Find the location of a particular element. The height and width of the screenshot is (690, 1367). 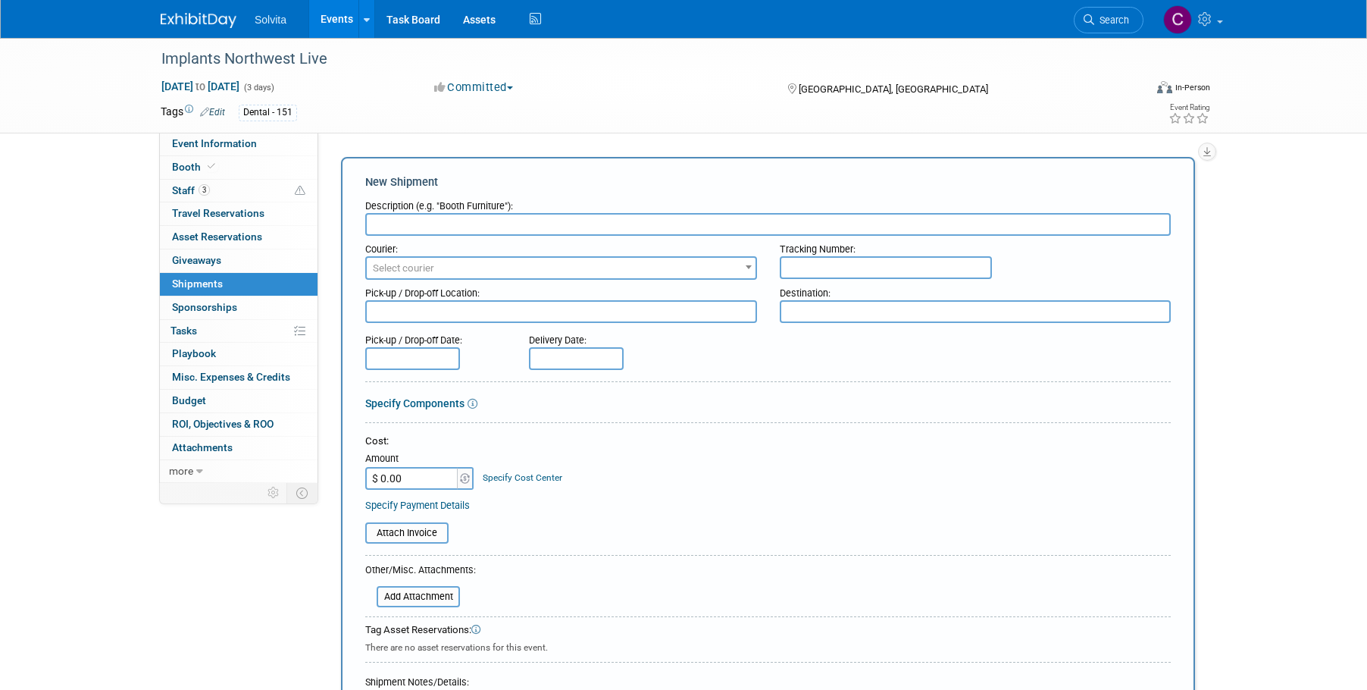

div: Event Format is located at coordinates (1132, 90).